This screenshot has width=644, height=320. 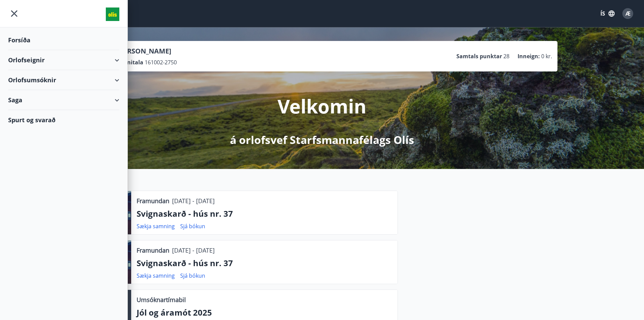 I want to click on p: Umsóknartímabil, so click(x=161, y=299).